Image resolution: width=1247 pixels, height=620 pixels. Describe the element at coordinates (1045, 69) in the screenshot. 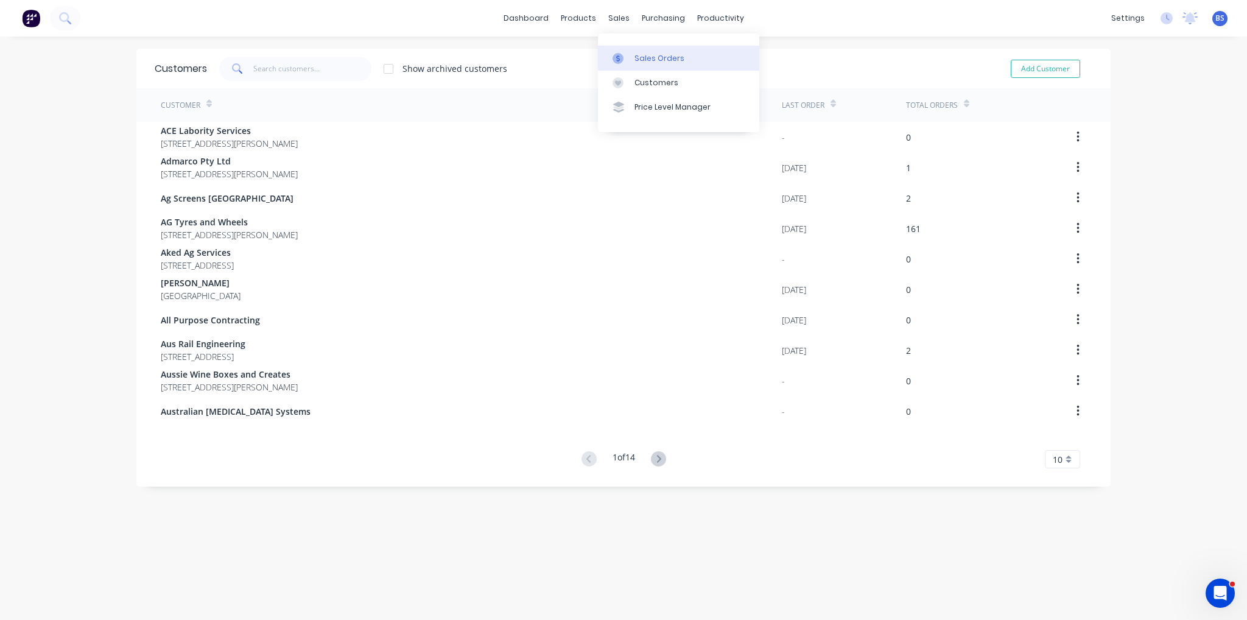

I see `button: Add Customer` at that location.